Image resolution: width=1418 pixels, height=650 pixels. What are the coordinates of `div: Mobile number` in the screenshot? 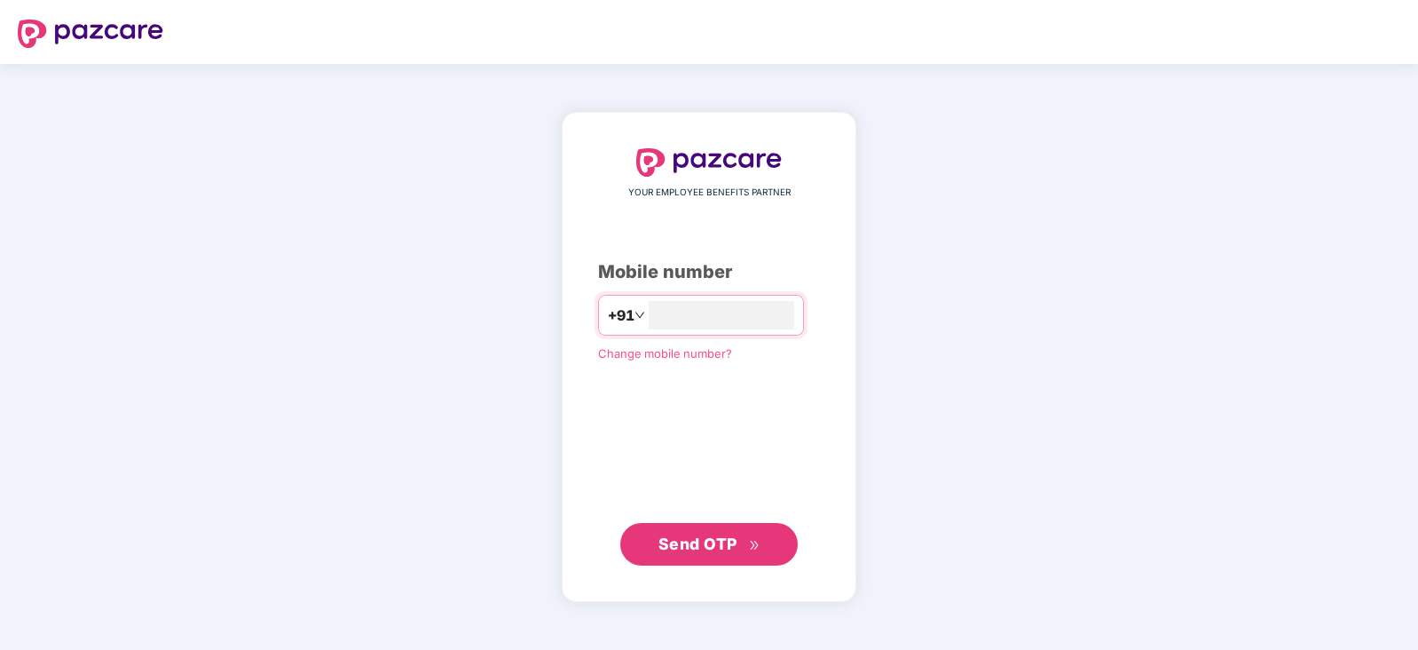 It's located at (709, 272).